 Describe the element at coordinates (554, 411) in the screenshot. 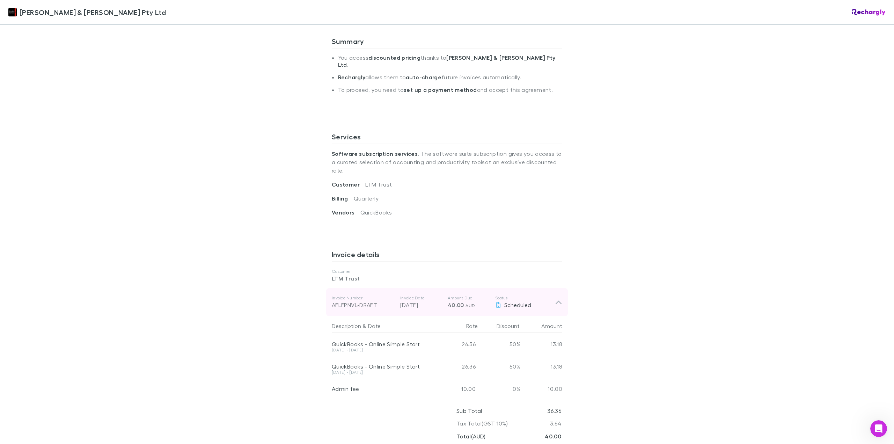

I see `p: 36.36` at that location.